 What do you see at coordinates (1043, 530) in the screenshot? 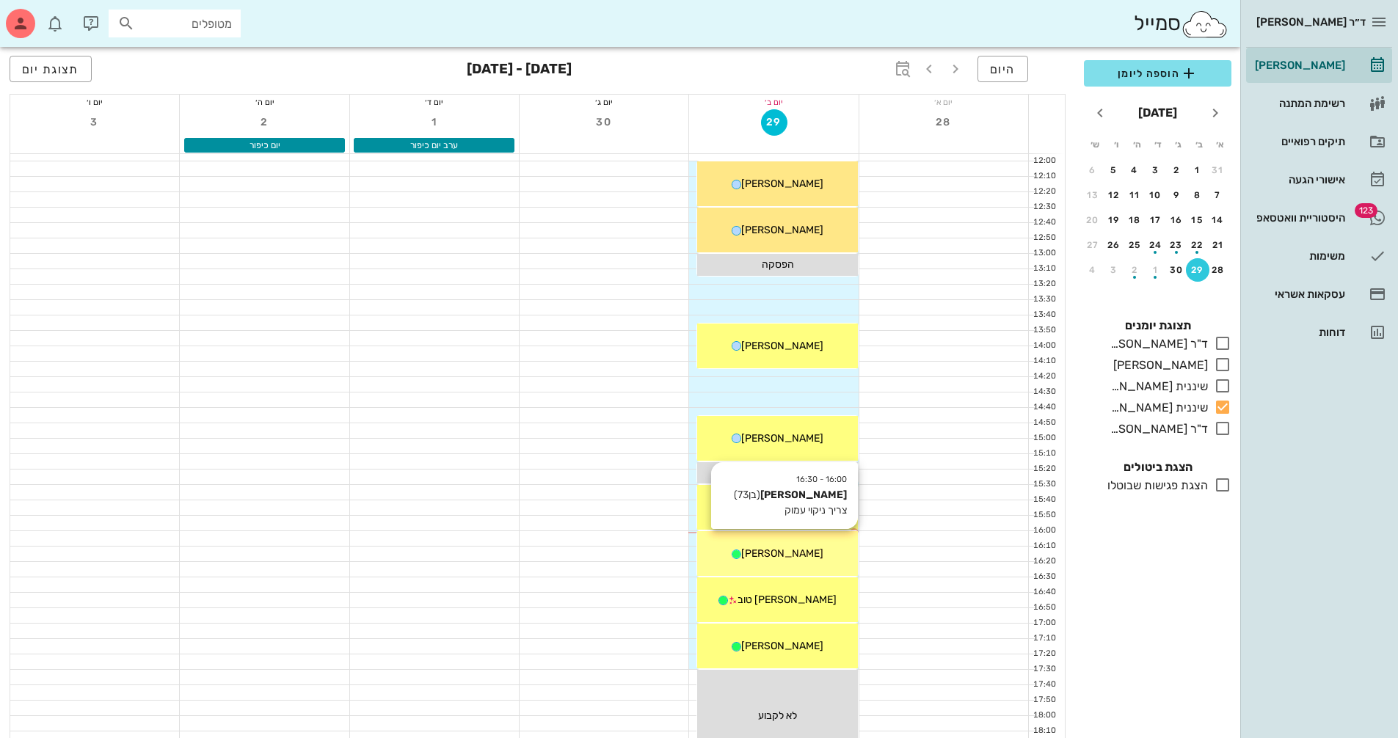
I see `div: 16:00` at bounding box center [1043, 530].